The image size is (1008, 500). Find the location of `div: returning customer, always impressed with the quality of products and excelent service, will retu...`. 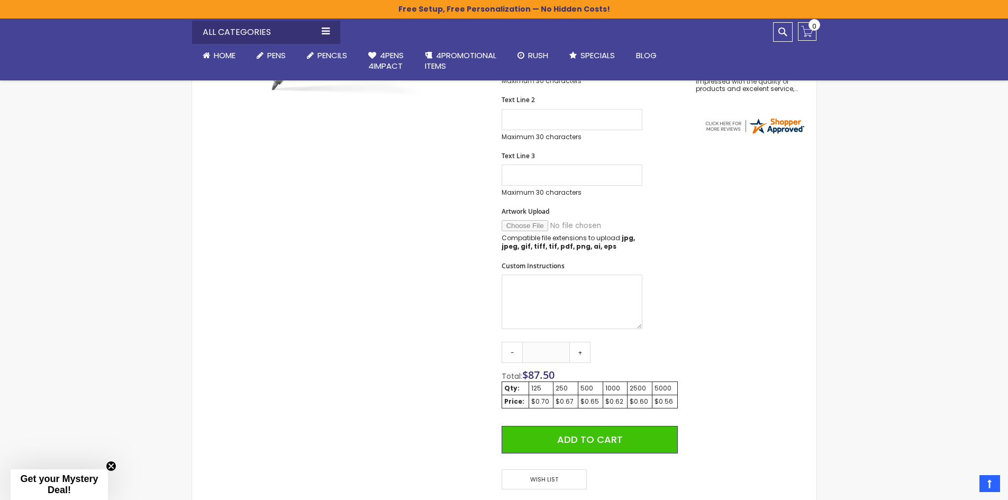

div: returning customer, always impressed with the quality of products and excelent service, will retu... is located at coordinates (747, 81).